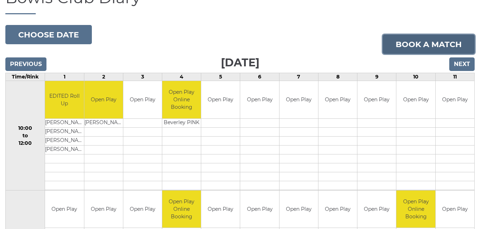 This screenshot has width=480, height=229. Describe the element at coordinates (181, 123) in the screenshot. I see `td: Beverley PINK` at that location.